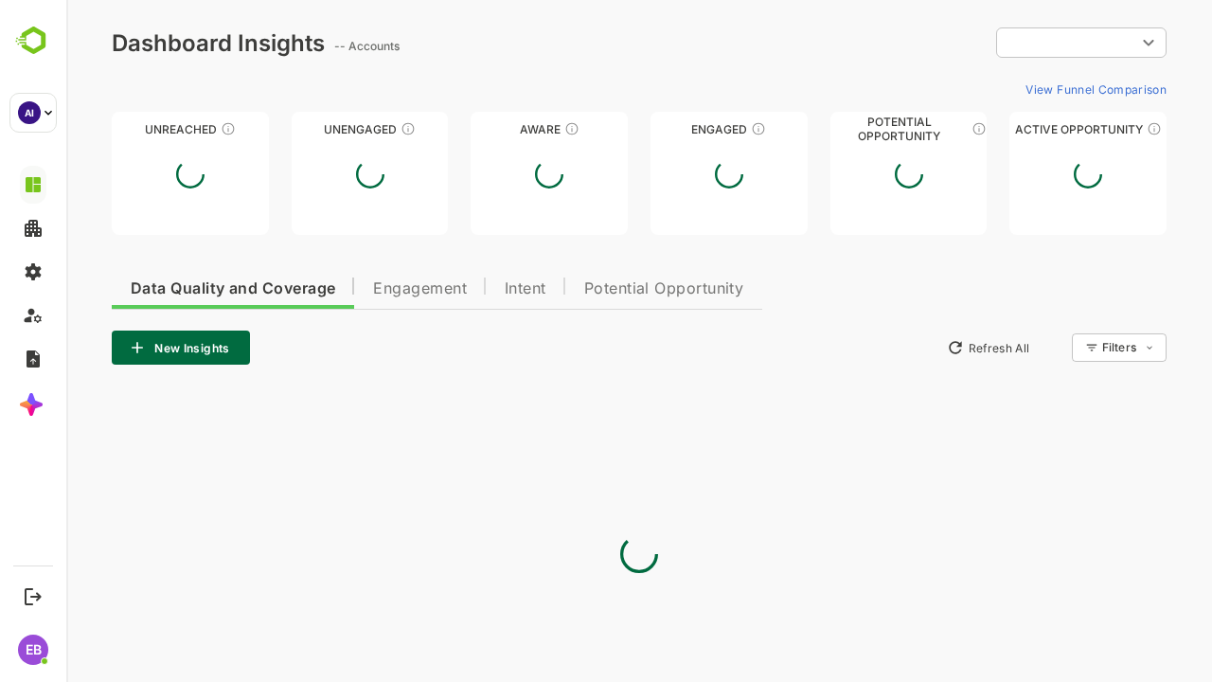 This screenshot has height=682, width=1212. What do you see at coordinates (921, 347) in the screenshot?
I see `button: Refresh All` at bounding box center [921, 347].